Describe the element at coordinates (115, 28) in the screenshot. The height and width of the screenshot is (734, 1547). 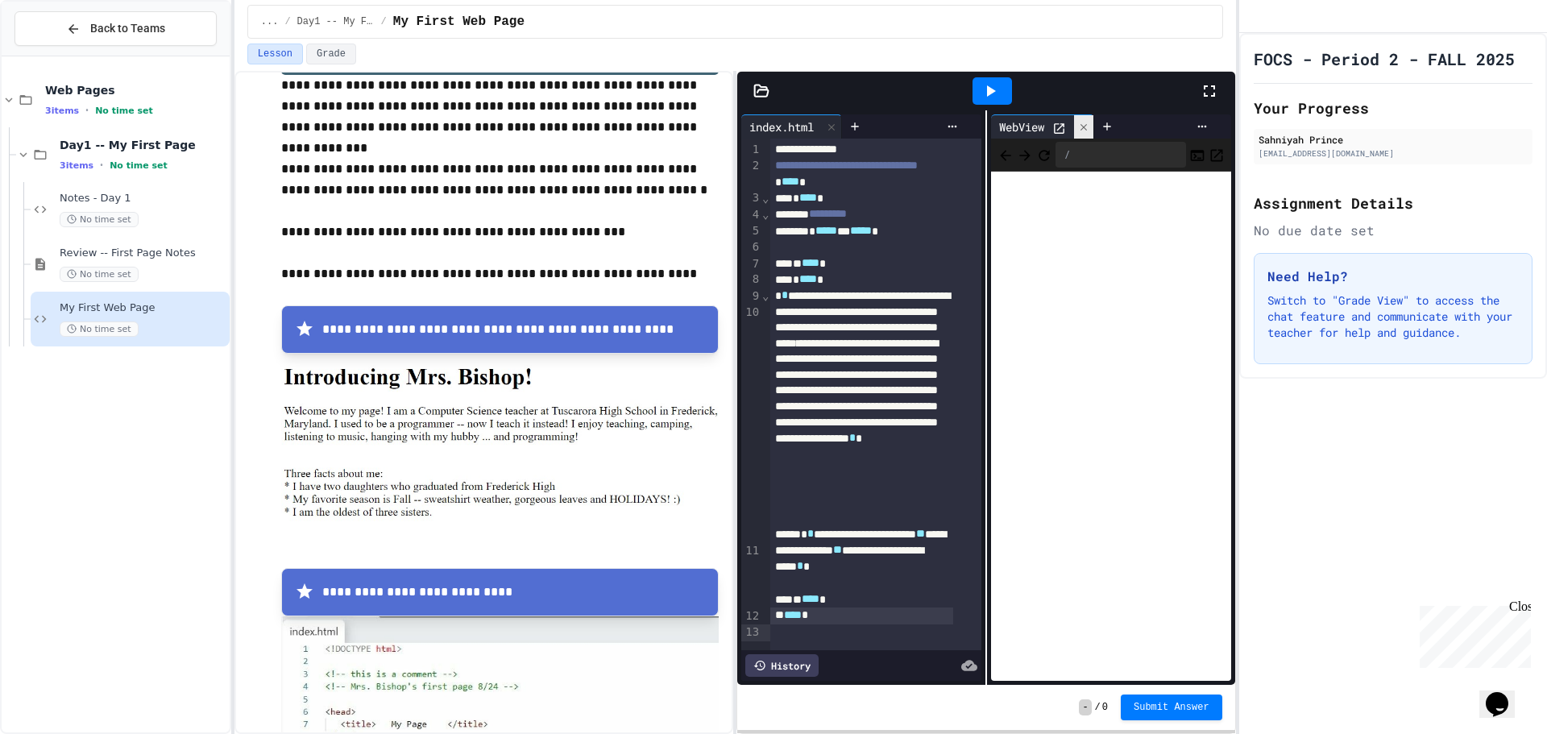
I see `button: Back to Teams` at that location.